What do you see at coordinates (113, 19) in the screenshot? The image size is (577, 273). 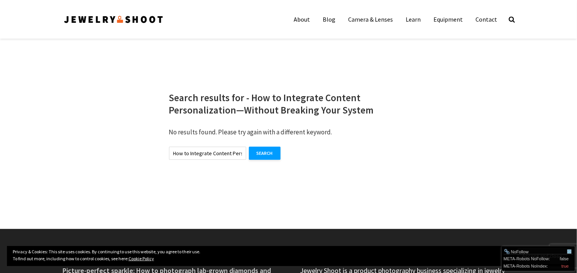 I see `img: Jewelry Photographer Bay Area - San Francisco | Nationwide via Mail` at bounding box center [113, 19].